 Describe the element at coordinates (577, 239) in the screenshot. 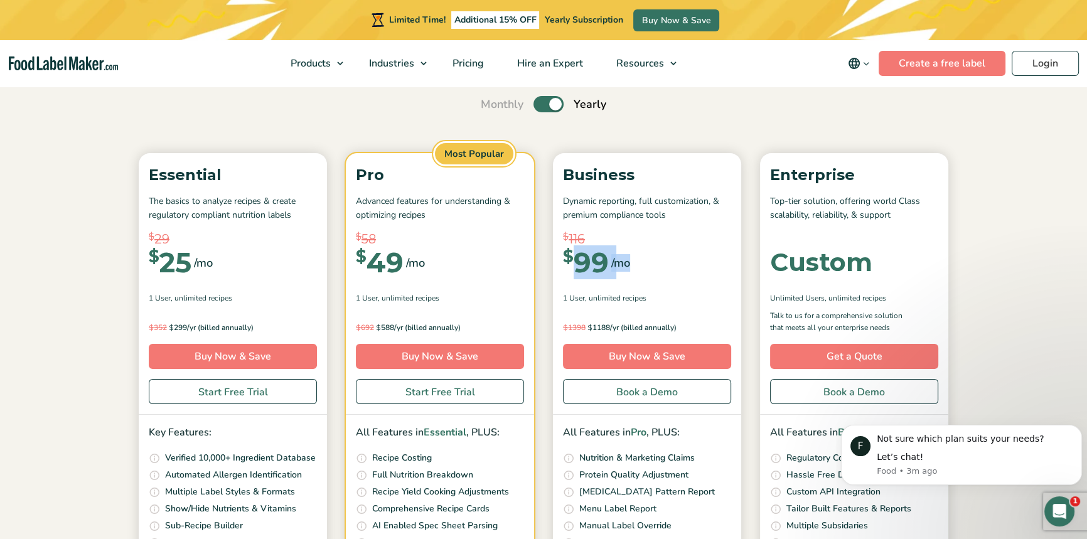

I see `span: 116` at that location.